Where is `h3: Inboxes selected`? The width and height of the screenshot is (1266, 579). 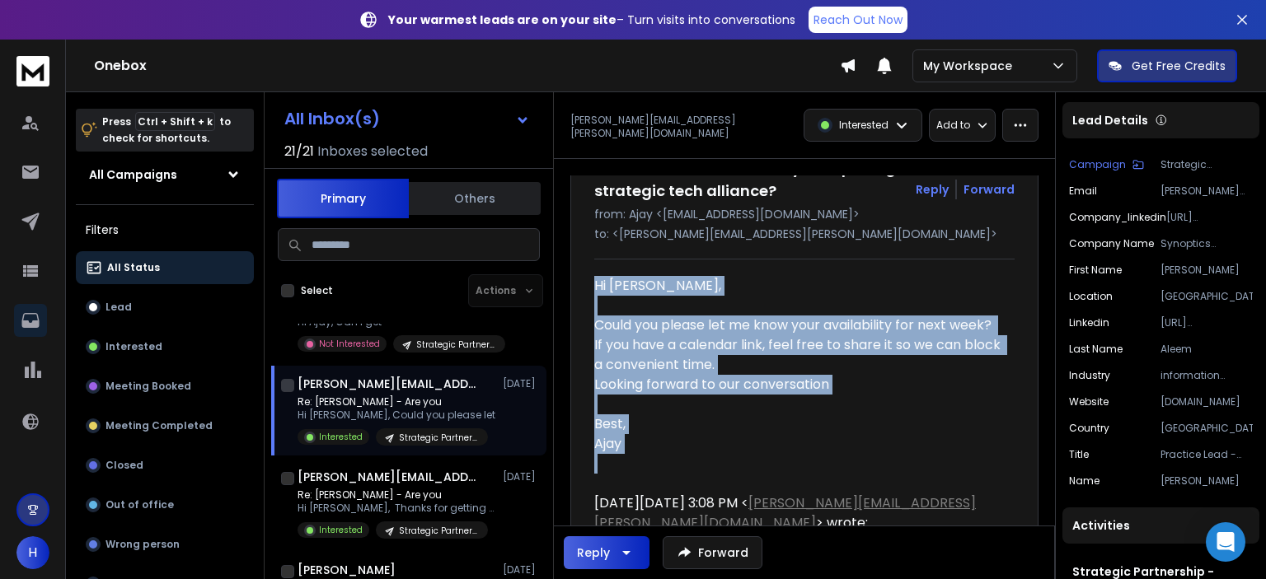 h3: Inboxes selected is located at coordinates (372, 152).